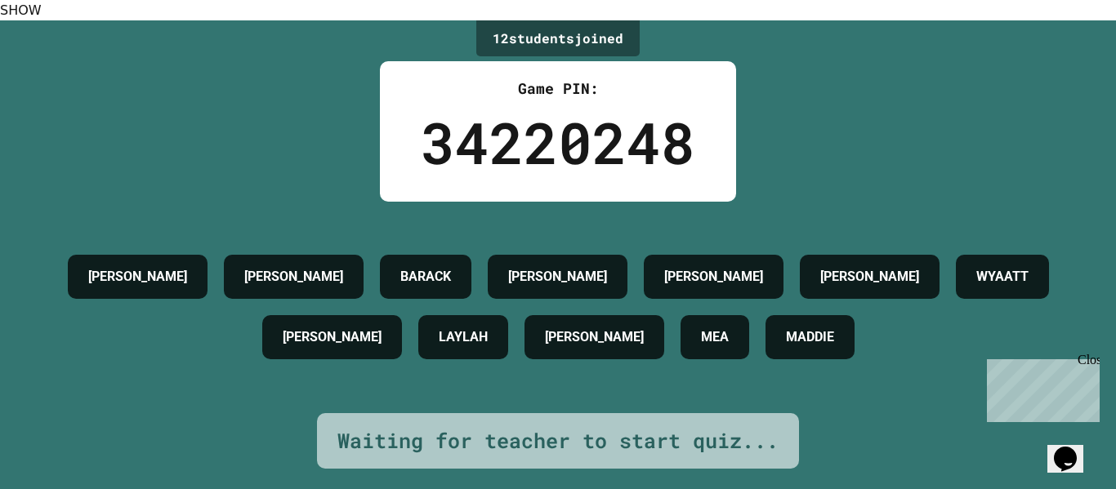  I want to click on div: Game PIN:, so click(558, 88).